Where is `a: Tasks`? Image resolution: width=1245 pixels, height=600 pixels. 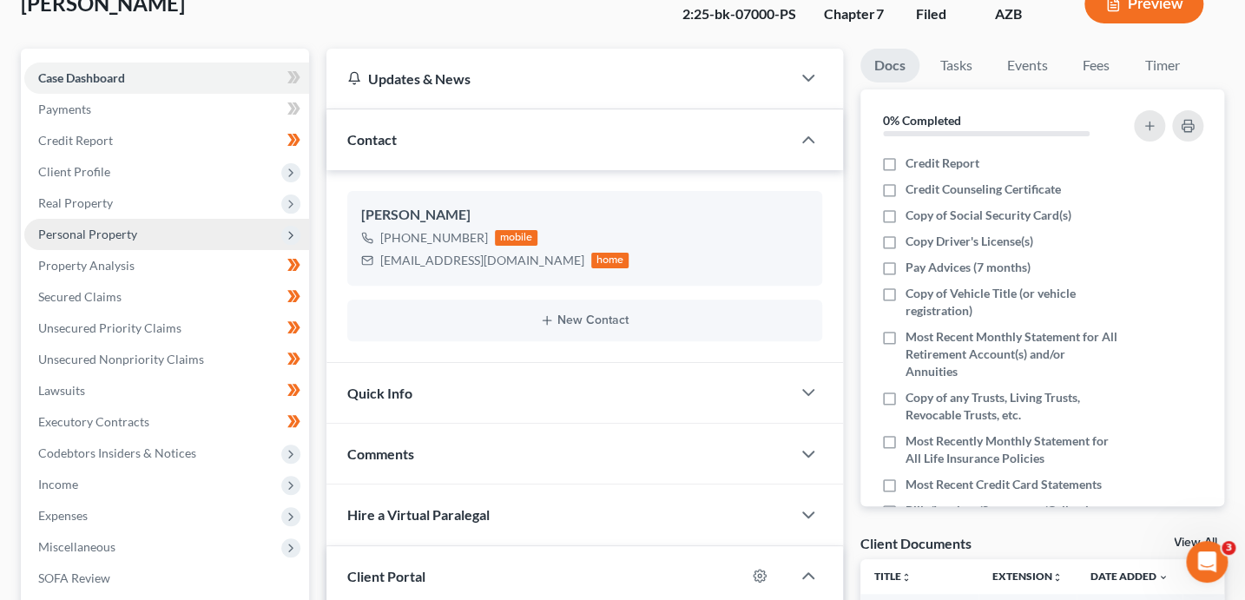 a: Tasks is located at coordinates (956, 65).